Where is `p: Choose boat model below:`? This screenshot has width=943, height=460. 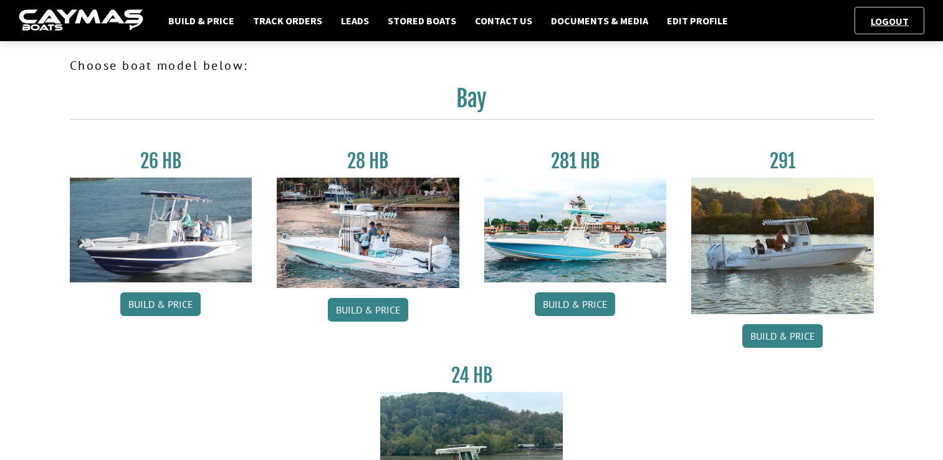
p: Choose boat model below: is located at coordinates (472, 65).